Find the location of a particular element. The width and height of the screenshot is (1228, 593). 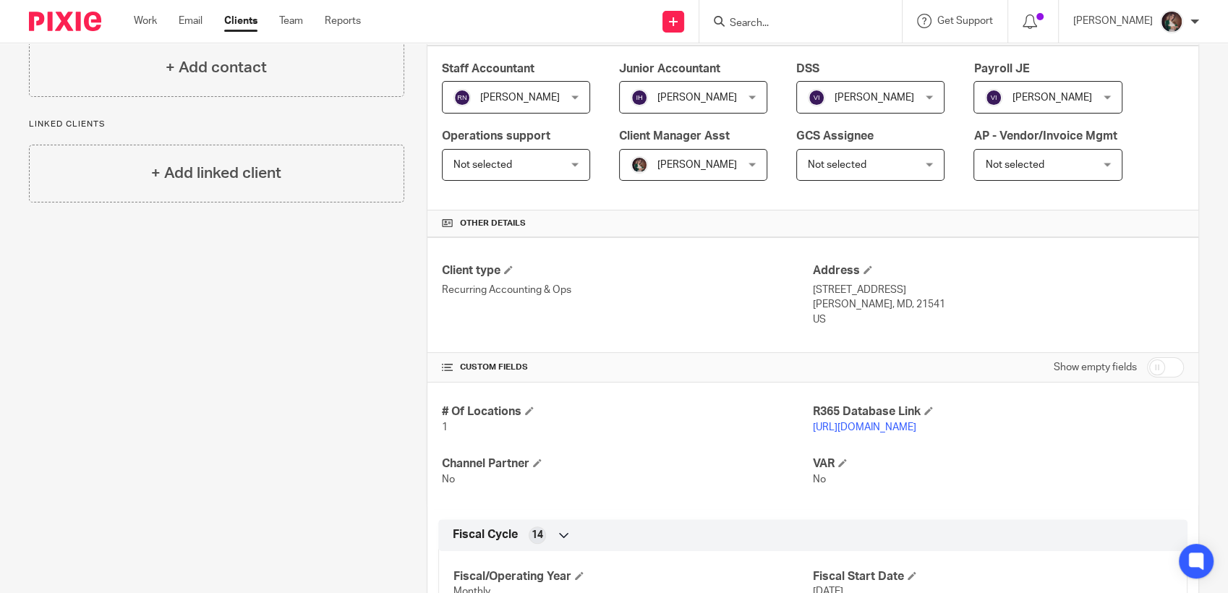

h4: Fiscal/Operating Year is located at coordinates (633, 577).